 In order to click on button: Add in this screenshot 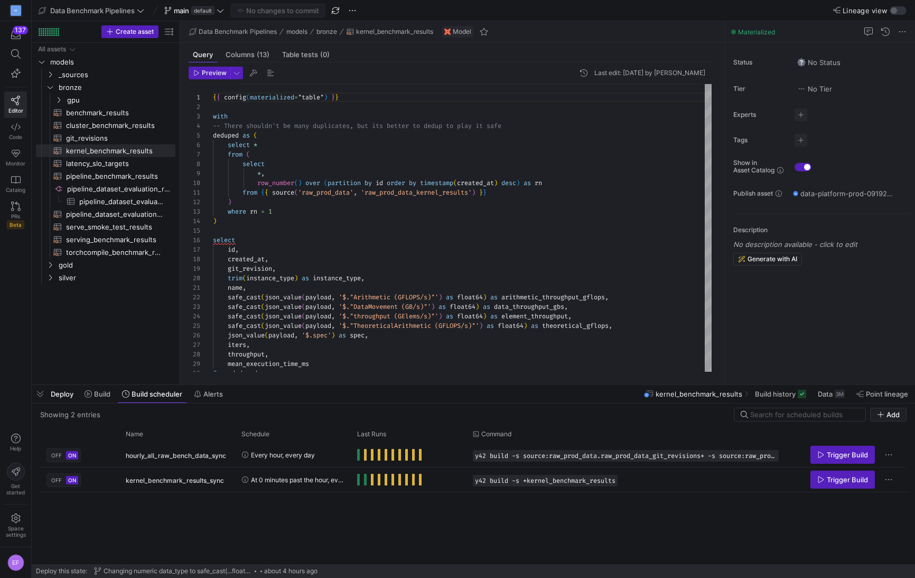, I will do `click(888, 414)`.